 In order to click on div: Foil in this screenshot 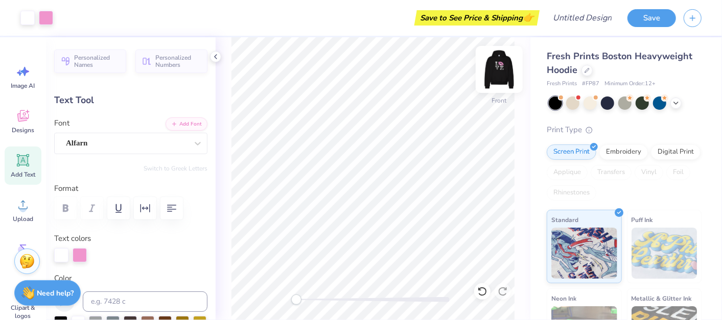, I will do `click(678, 173)`.